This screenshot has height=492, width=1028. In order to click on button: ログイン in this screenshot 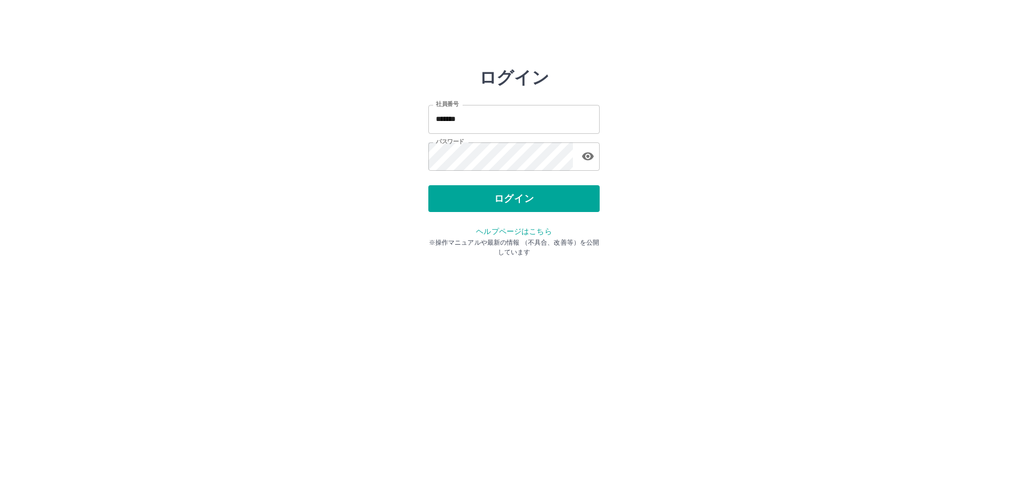, I will do `click(514, 199)`.